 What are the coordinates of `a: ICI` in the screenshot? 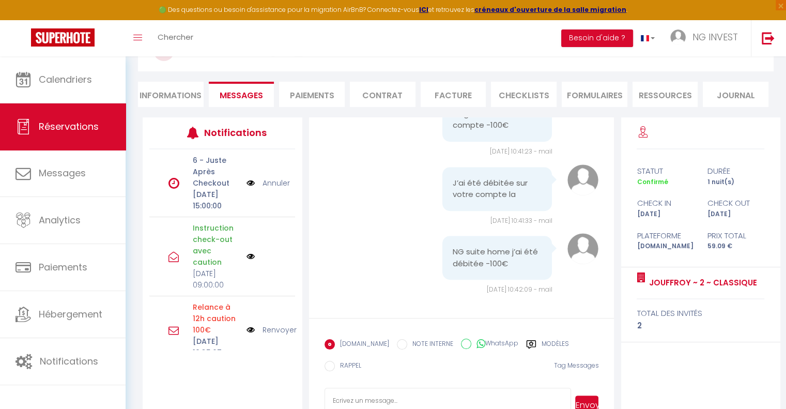 It's located at (424, 9).